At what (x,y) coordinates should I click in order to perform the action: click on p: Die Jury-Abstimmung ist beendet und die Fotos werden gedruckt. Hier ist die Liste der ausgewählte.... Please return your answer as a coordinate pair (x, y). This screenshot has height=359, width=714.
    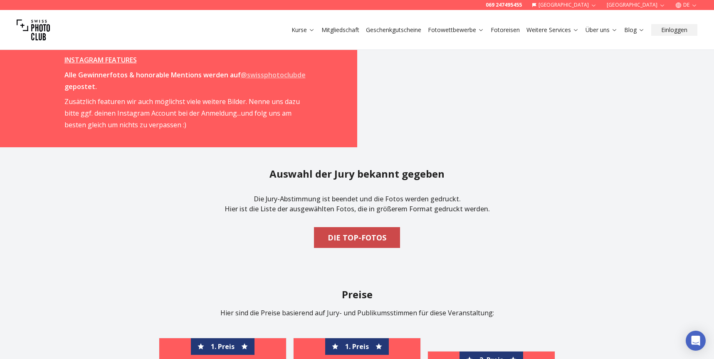
    Looking at the image, I should click on (357, 204).